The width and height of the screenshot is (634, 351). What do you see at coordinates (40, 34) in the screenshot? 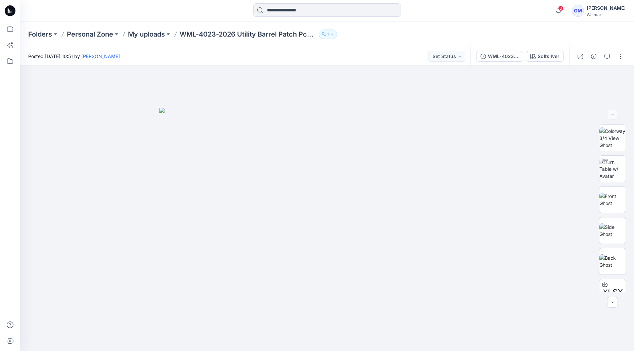
I see `a: Folders` at bounding box center [40, 34].